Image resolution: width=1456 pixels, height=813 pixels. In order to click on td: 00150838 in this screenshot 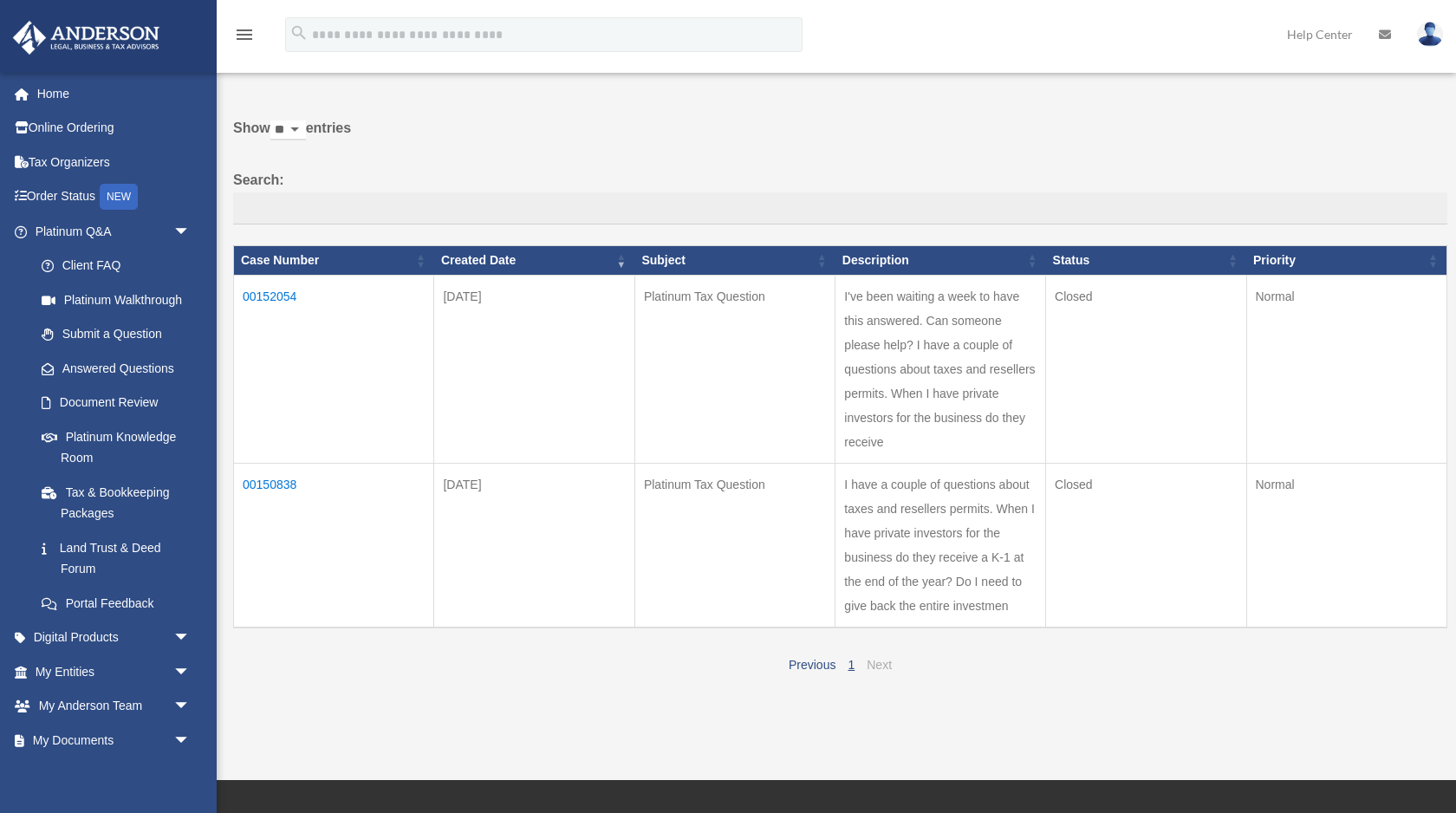, I will do `click(334, 545)`.